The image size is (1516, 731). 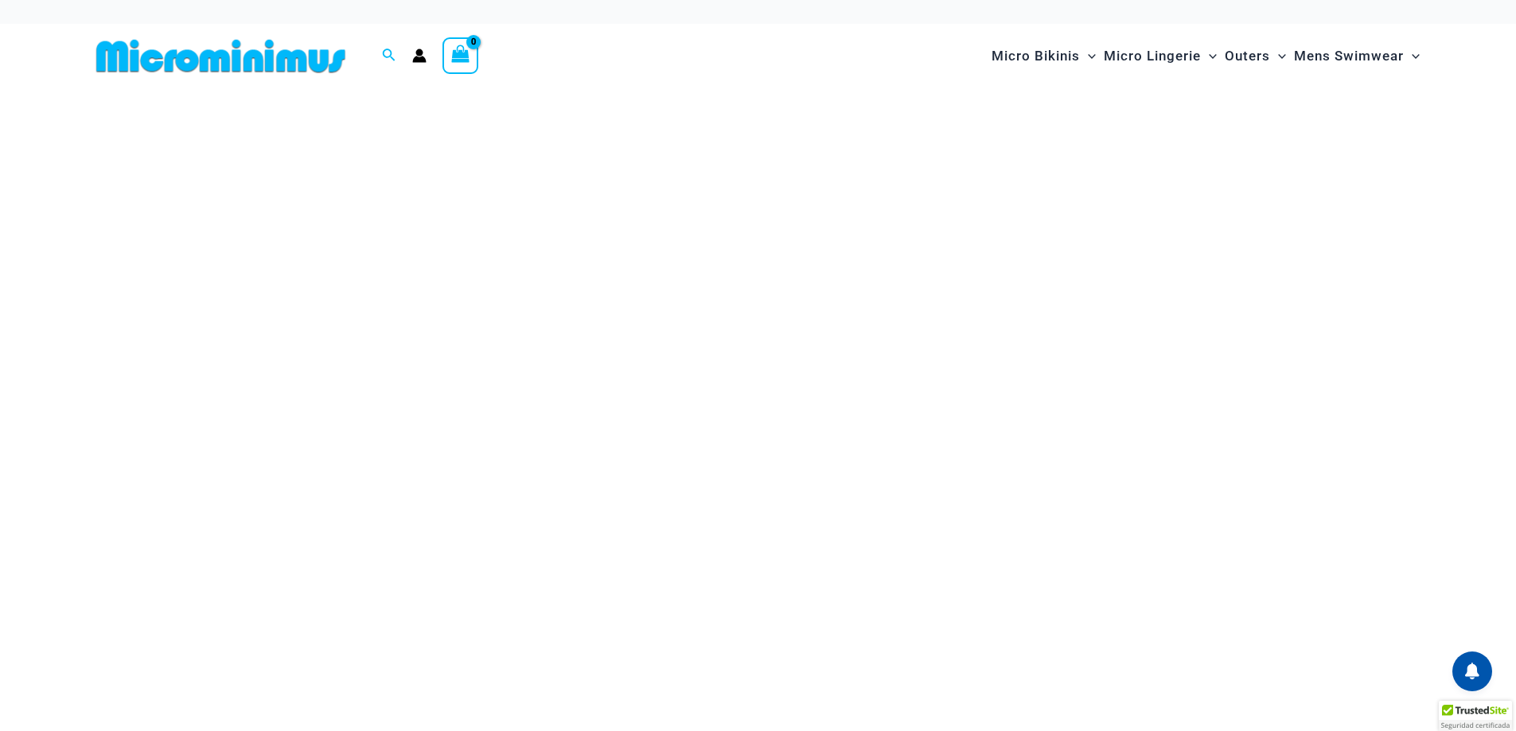 What do you see at coordinates (1153, 56) in the screenshot?
I see `span: Micro Lingerie` at bounding box center [1153, 56].